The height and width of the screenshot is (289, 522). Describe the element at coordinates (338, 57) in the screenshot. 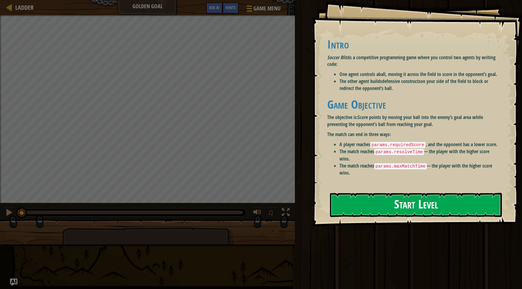

I see `em: Soccer Blitz` at that location.